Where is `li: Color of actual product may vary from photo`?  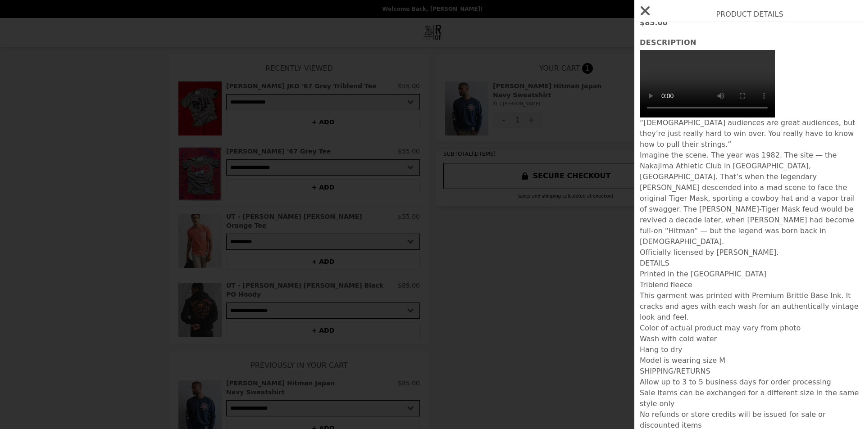 li: Color of actual product may vary from photo is located at coordinates (750, 328).